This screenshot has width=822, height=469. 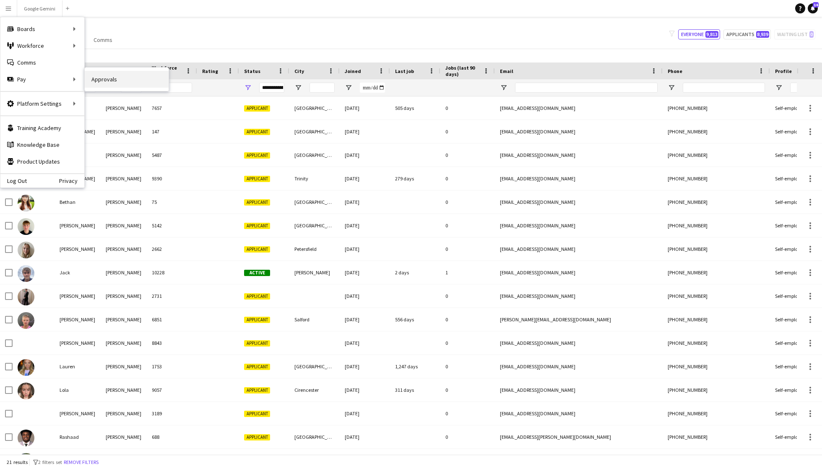 What do you see at coordinates (172, 108) in the screenshot?
I see `div: 7657` at bounding box center [172, 108].